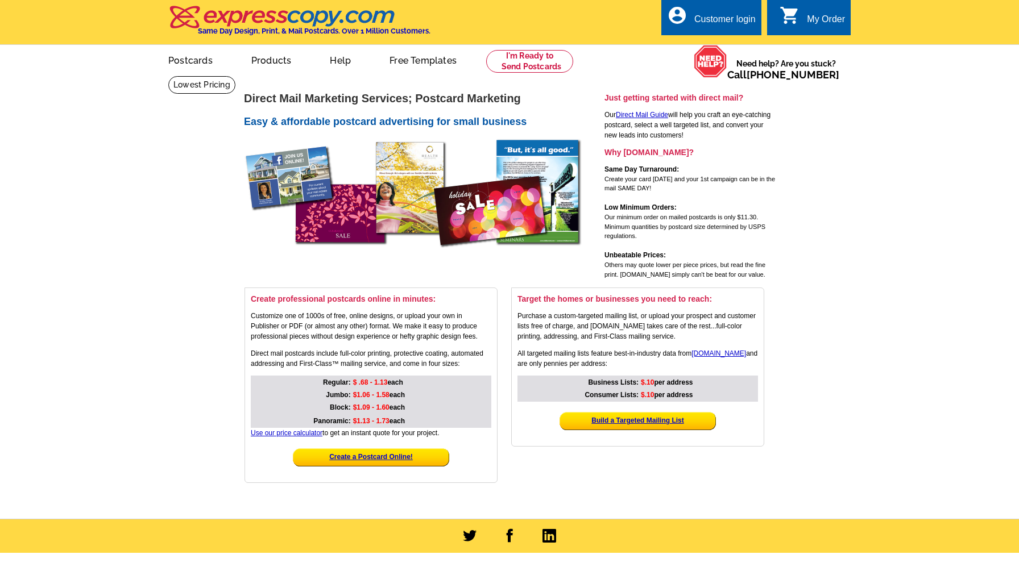 The width and height of the screenshot is (1019, 567). Describe the element at coordinates (331, 421) in the screenshot. I see `strong: Panoramic:` at that location.